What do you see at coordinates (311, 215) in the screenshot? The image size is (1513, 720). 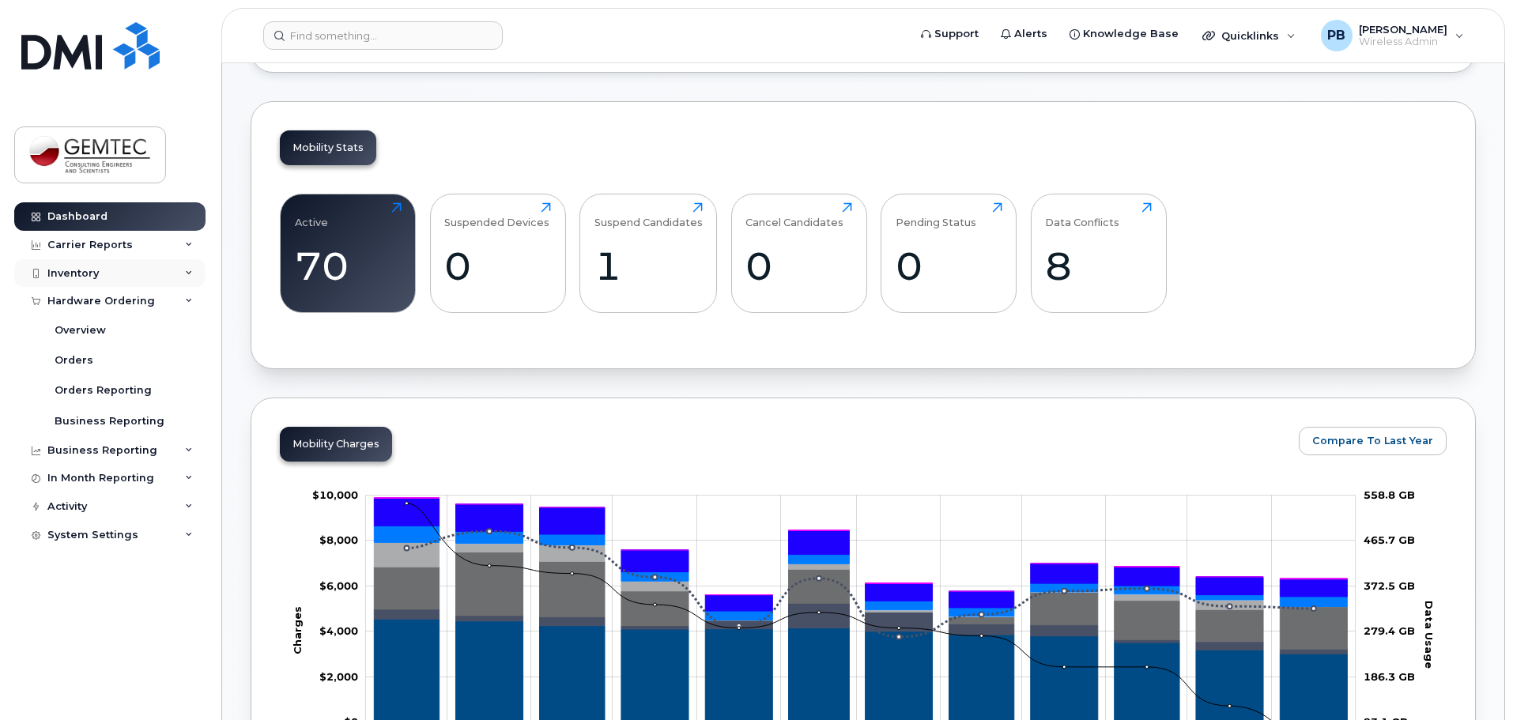 I see `div: Active` at bounding box center [311, 215].